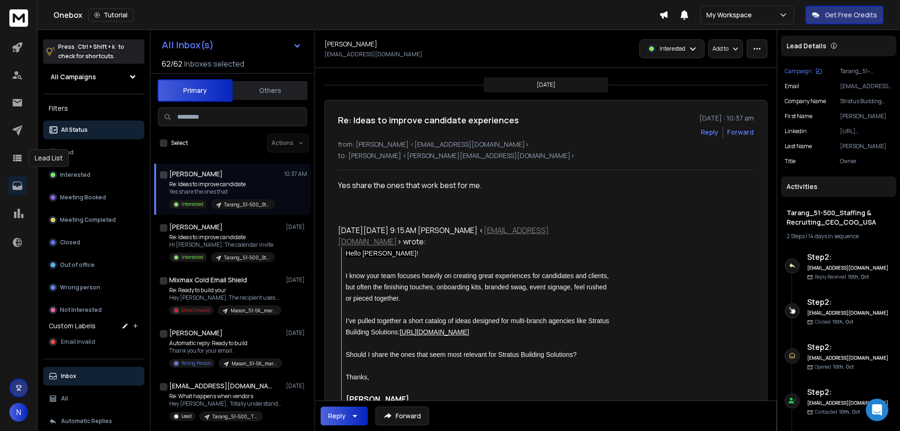 The height and width of the screenshot is (431, 900). I want to click on p: Add to, so click(721, 49).